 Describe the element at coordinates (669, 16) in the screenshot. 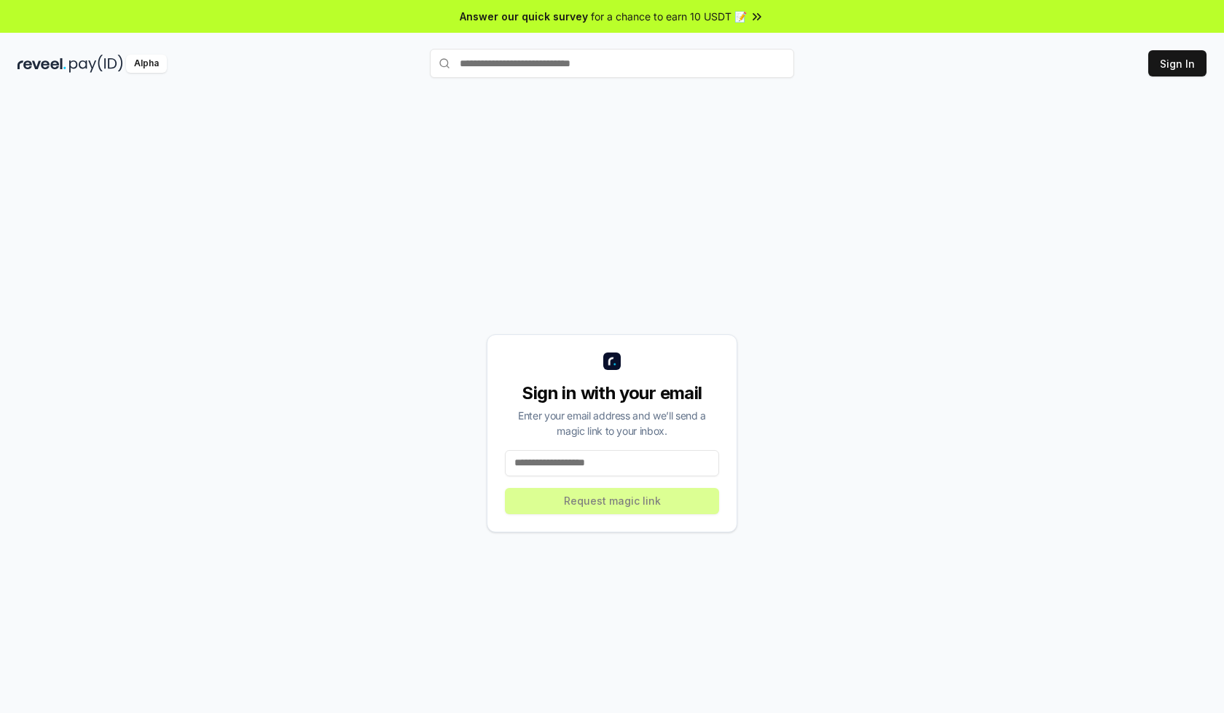

I see `span: for a chance to earn 10 USDT 📝` at that location.